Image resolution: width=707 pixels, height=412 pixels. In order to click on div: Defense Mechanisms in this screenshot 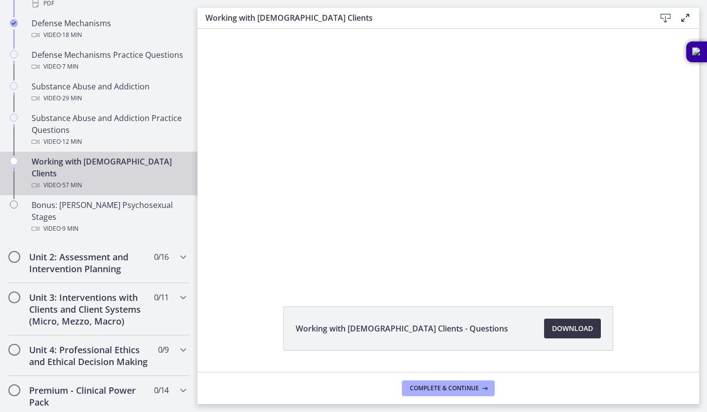, I will do `click(109, 29)`.